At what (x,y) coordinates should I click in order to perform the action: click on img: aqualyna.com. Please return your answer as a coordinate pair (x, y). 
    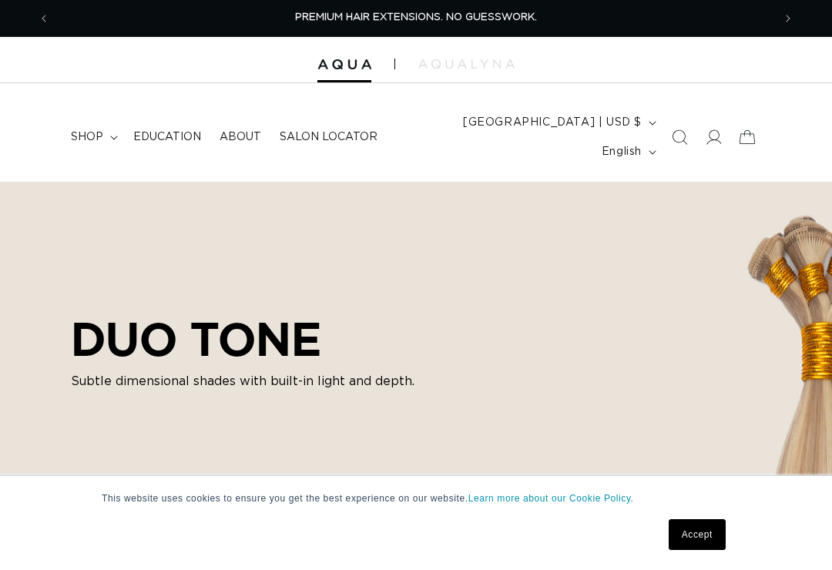
    Looking at the image, I should click on (466, 64).